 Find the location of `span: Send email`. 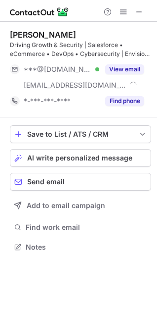

span: Send email is located at coordinates (46, 182).